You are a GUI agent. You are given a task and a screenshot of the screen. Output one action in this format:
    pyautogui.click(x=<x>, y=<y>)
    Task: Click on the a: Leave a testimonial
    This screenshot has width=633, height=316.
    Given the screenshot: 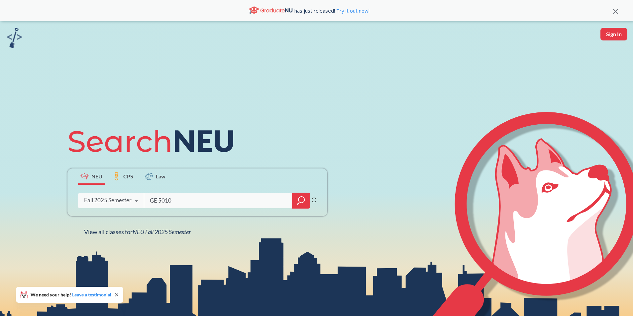 What is the action you would take?
    pyautogui.click(x=92, y=295)
    